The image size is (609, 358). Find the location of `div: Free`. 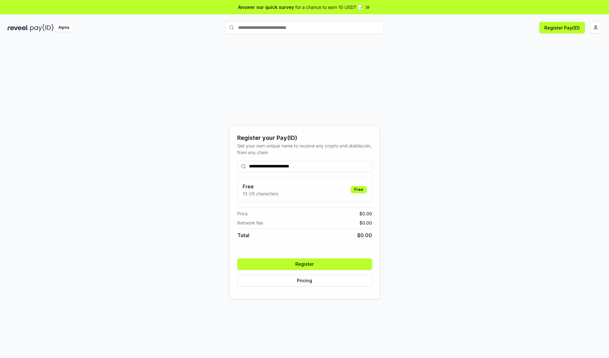

div: Free is located at coordinates (359, 190).